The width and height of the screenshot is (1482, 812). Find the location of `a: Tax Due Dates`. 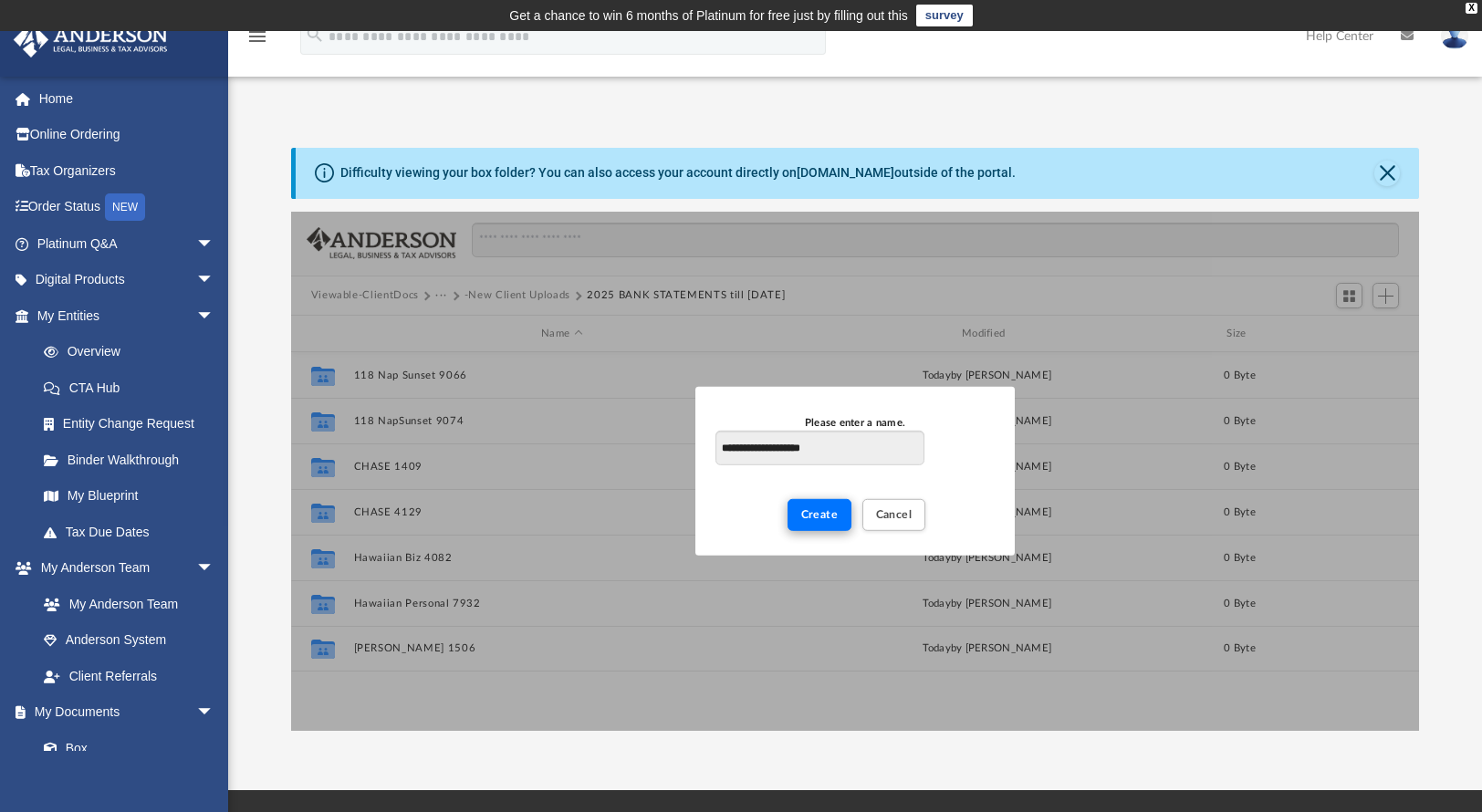

a: Tax Due Dates is located at coordinates (134, 532).